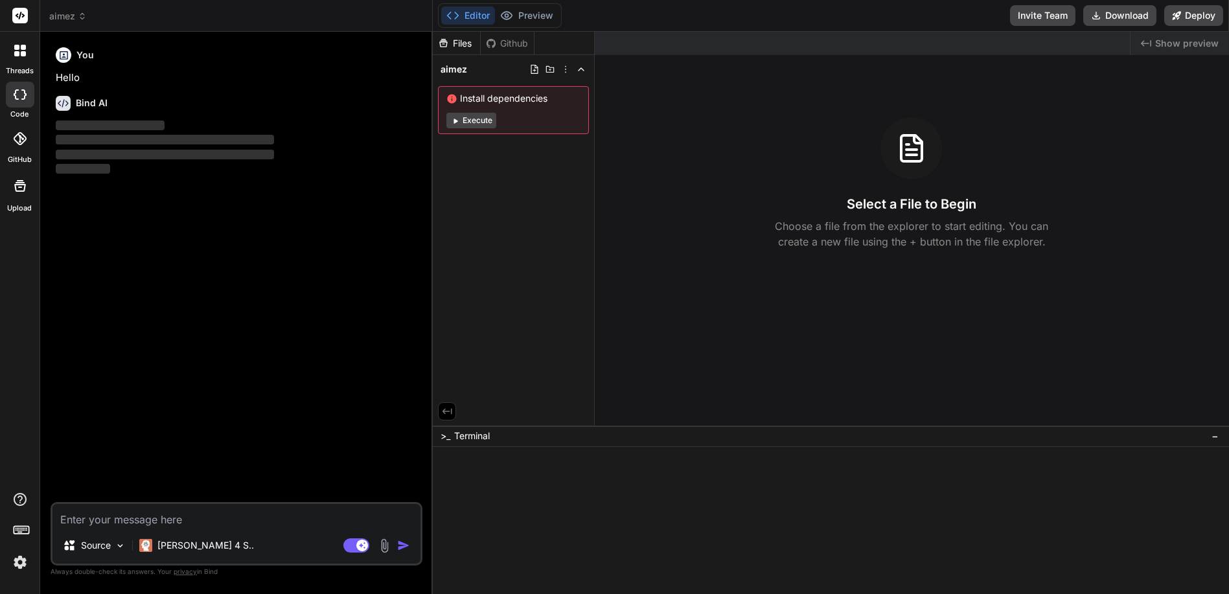  What do you see at coordinates (85, 55) in the screenshot?
I see `h6: You` at bounding box center [85, 55].